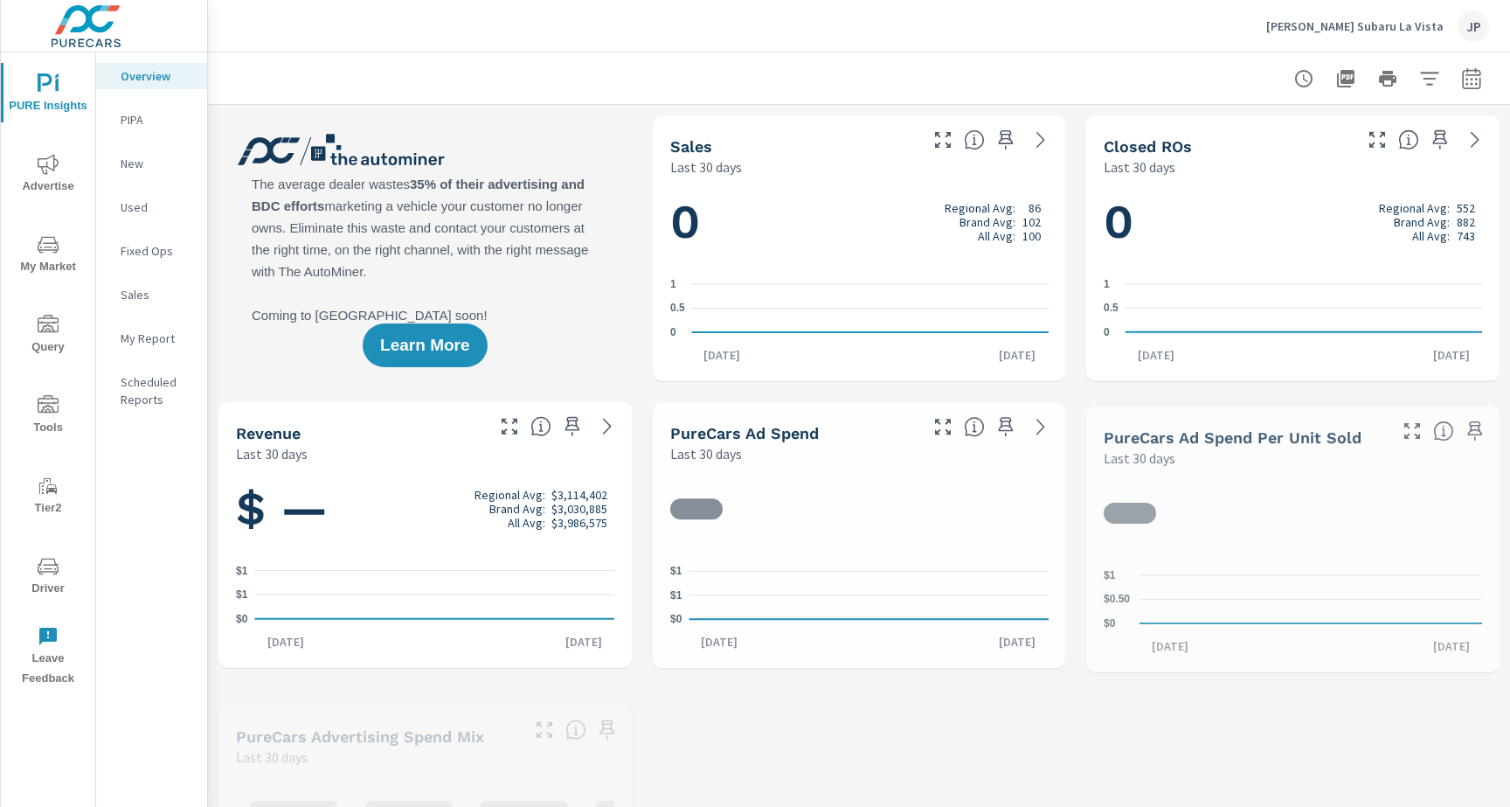 This screenshot has width=1510, height=807. I want to click on span: Total cost of media for all PureCars channels for the selected dealership group over the selected..., so click(974, 426).